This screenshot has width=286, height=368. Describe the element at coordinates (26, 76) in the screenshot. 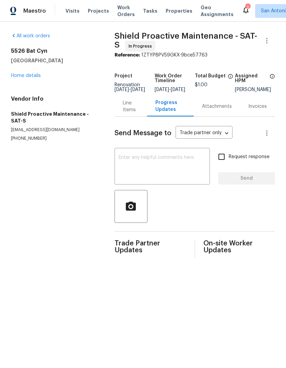

I see `a: Home details` at that location.